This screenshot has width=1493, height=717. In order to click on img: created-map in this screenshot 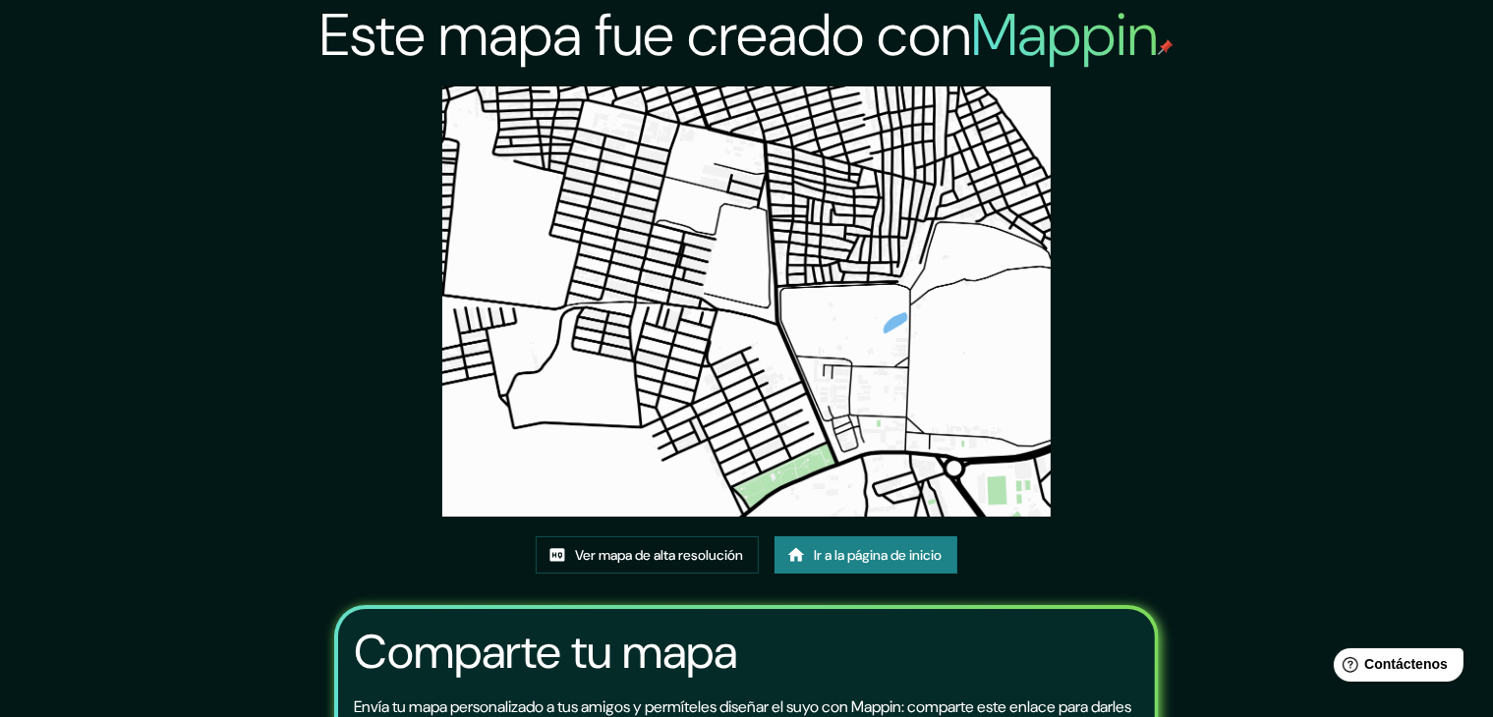, I will do `click(746, 302)`.